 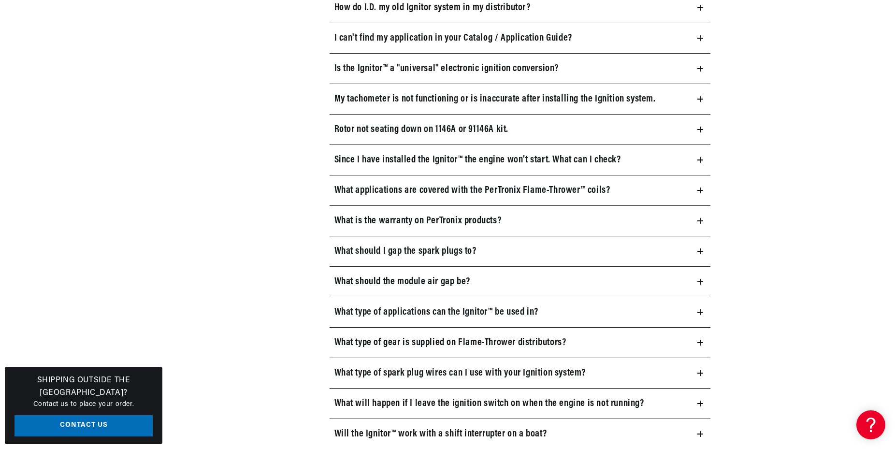 What do you see at coordinates (520, 343) in the screenshot?
I see `summary: What type of gear is supplied on Flame-Thrower distributors?` at bounding box center [520, 343].